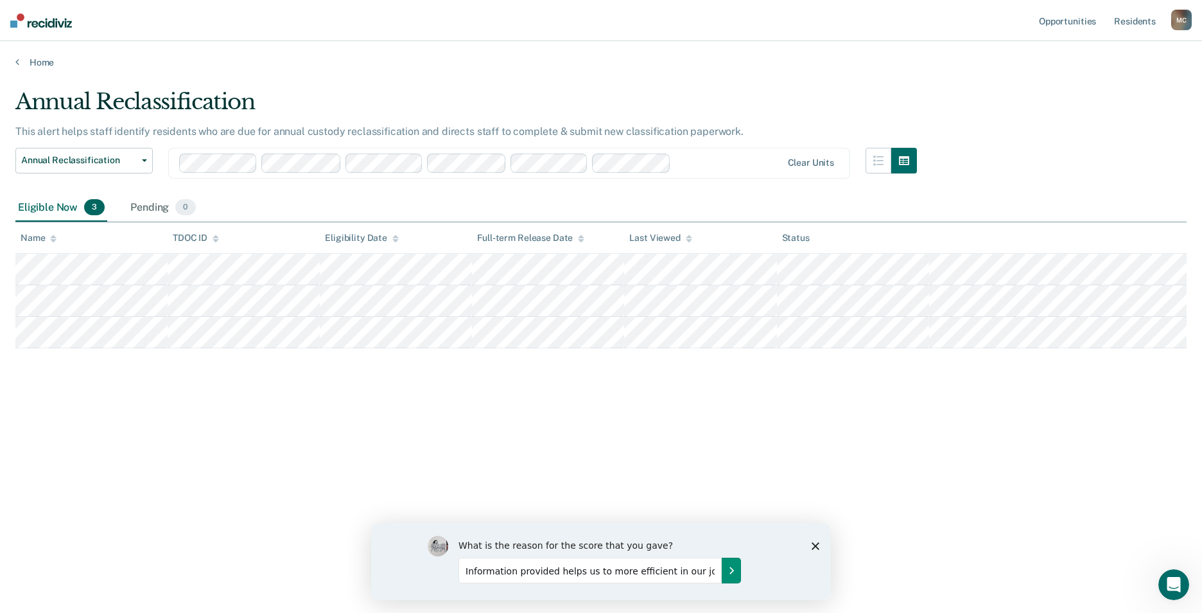  What do you see at coordinates (219, 48) in the screenshot?
I see `input: Enter text...` at bounding box center [219, 48].